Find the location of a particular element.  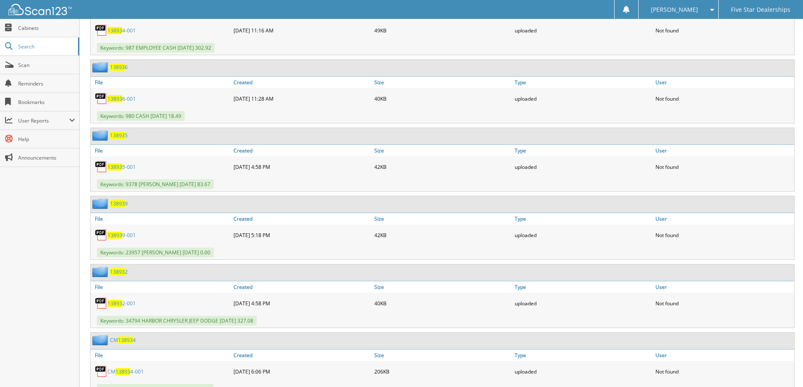

div: Chat Widget is located at coordinates (782, 367).